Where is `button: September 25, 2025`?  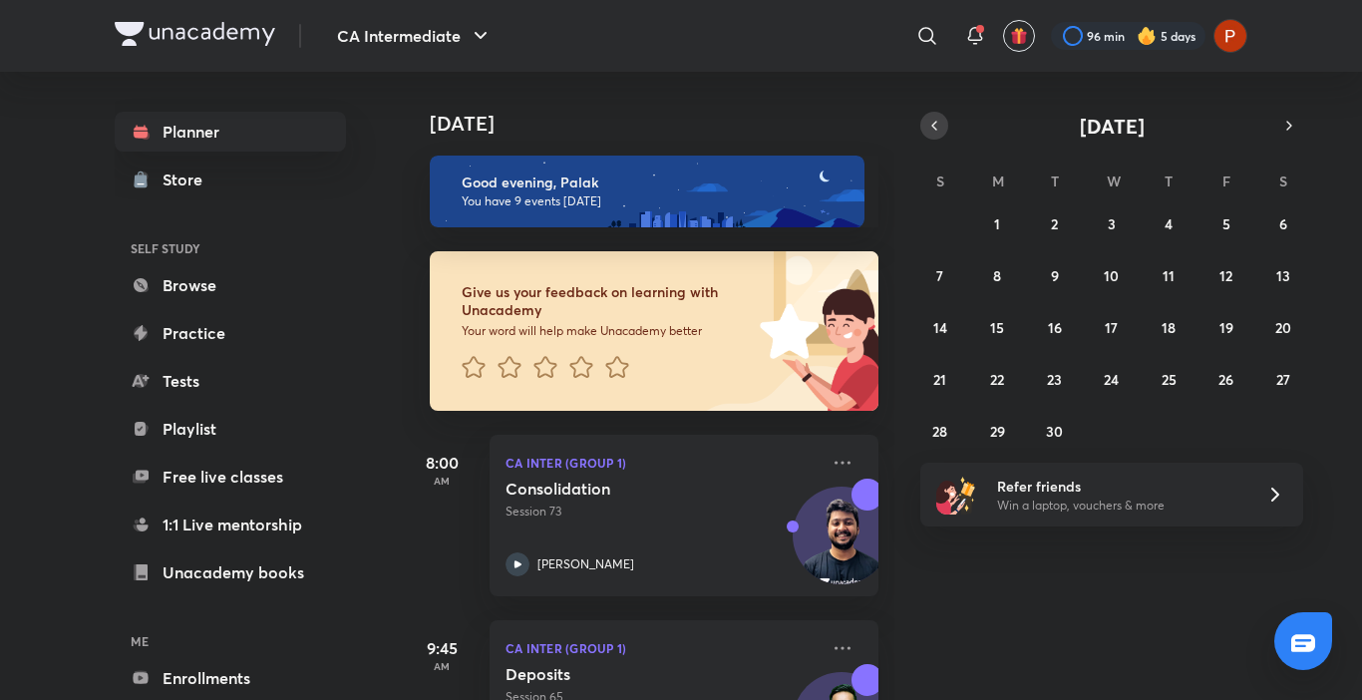
button: September 25, 2025 is located at coordinates (1169, 379).